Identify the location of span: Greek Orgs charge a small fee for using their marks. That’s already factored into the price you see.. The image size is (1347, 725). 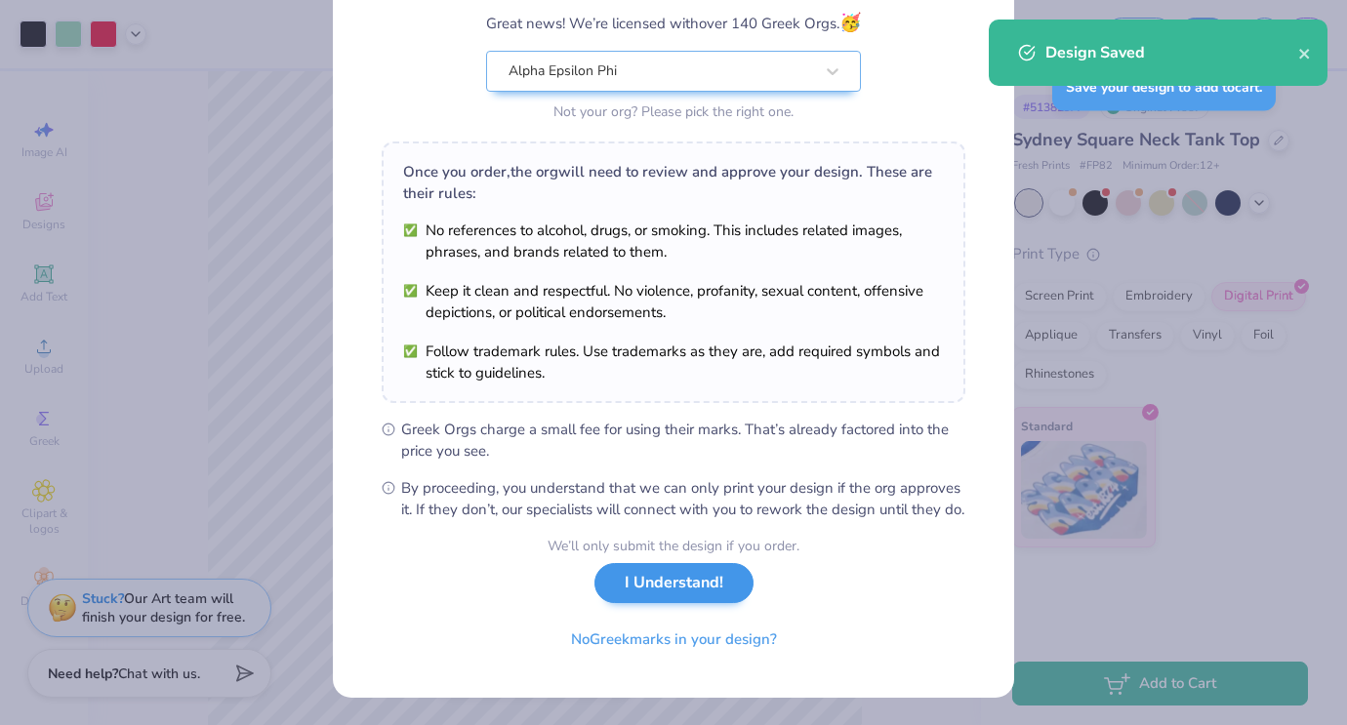
(683, 440).